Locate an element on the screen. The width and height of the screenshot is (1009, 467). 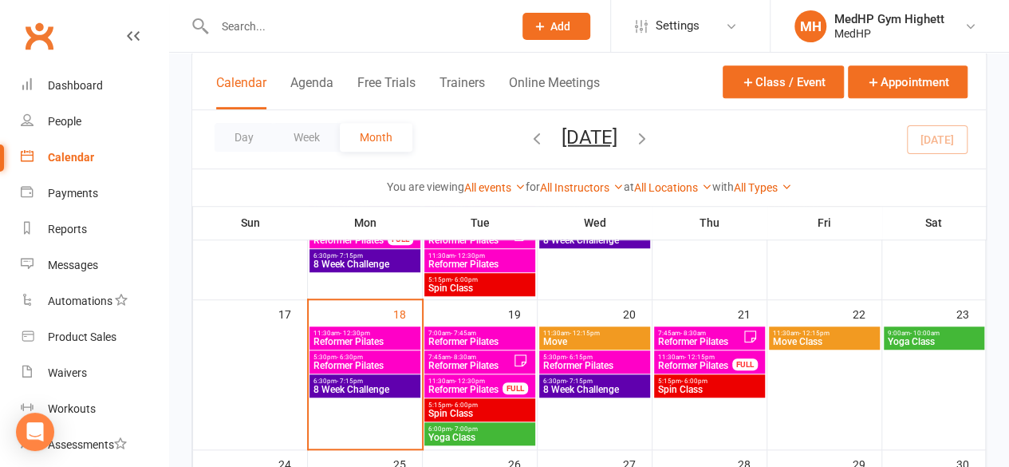
a: All Types is located at coordinates (762, 187).